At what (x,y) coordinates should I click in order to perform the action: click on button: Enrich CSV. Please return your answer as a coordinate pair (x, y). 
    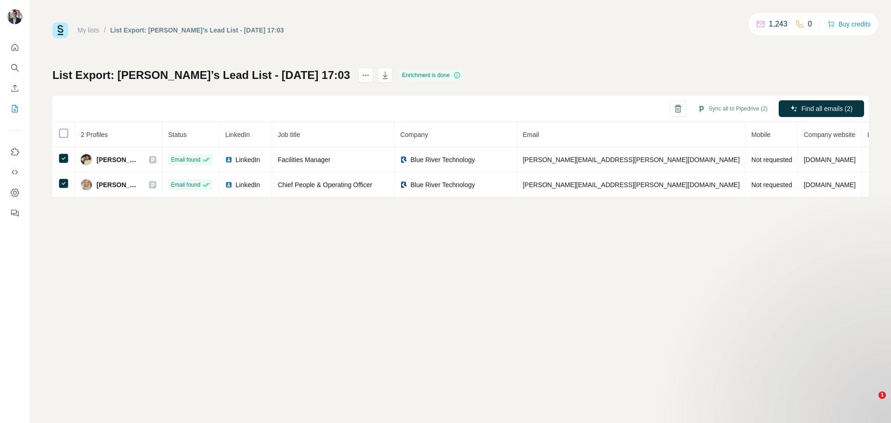
    Looking at the image, I should click on (15, 88).